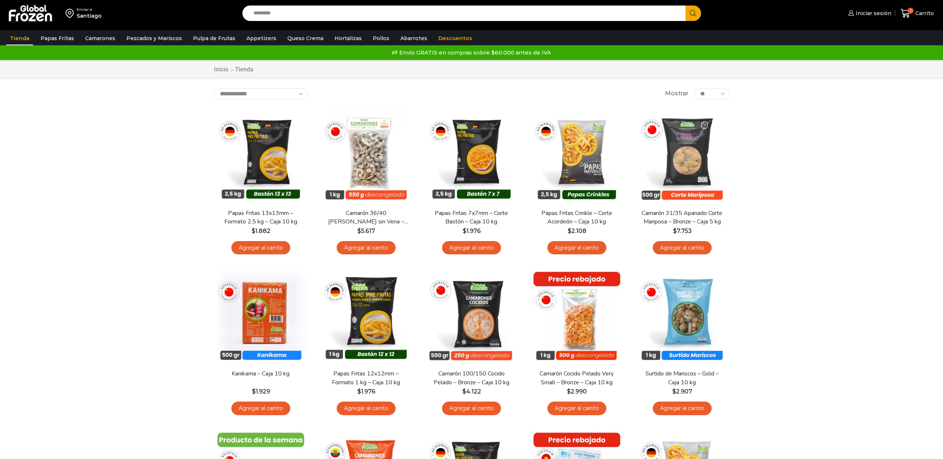 This screenshot has width=943, height=459. Describe the element at coordinates (682, 218) in the screenshot. I see `a: Camarón 31/35 Apanado Corte Mariposa – Bronze – Caja 5 kg` at that location.